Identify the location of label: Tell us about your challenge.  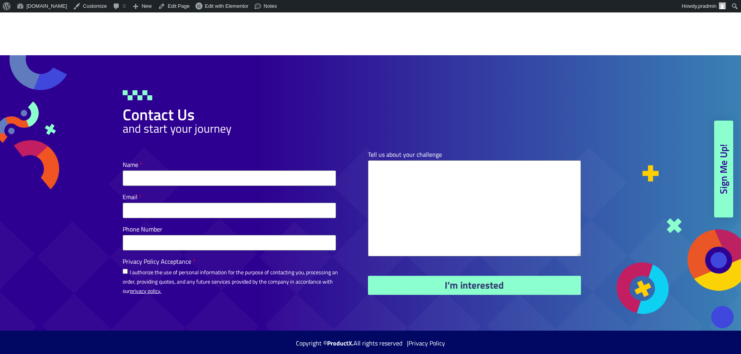
(405, 156).